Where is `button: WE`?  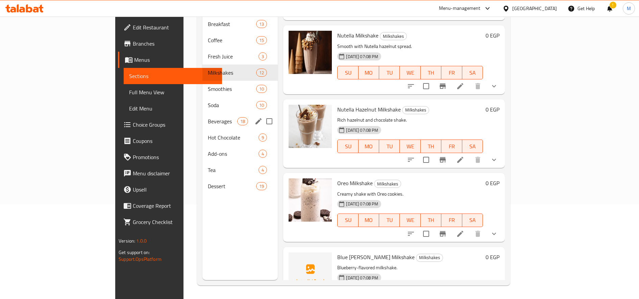 button: WE is located at coordinates (410, 146).